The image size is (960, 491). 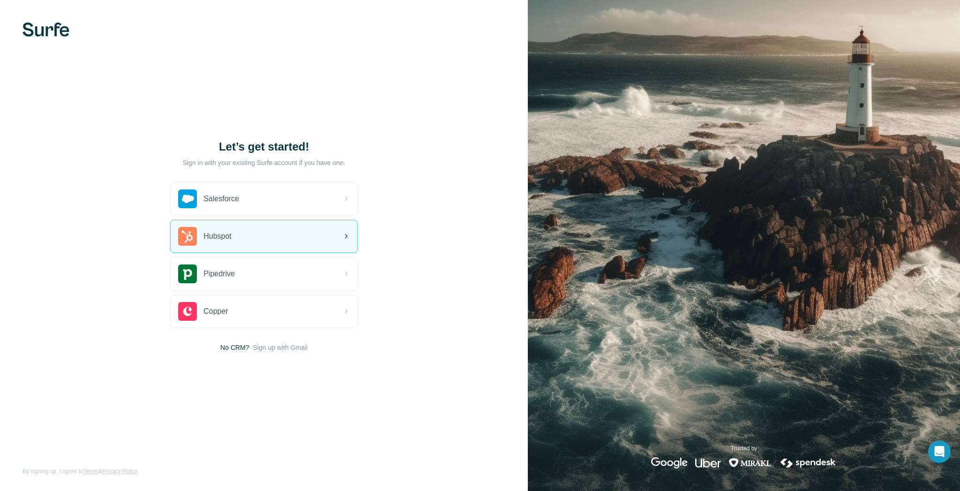 What do you see at coordinates (119, 471) in the screenshot?
I see `a: Privacy Policy` at bounding box center [119, 471].